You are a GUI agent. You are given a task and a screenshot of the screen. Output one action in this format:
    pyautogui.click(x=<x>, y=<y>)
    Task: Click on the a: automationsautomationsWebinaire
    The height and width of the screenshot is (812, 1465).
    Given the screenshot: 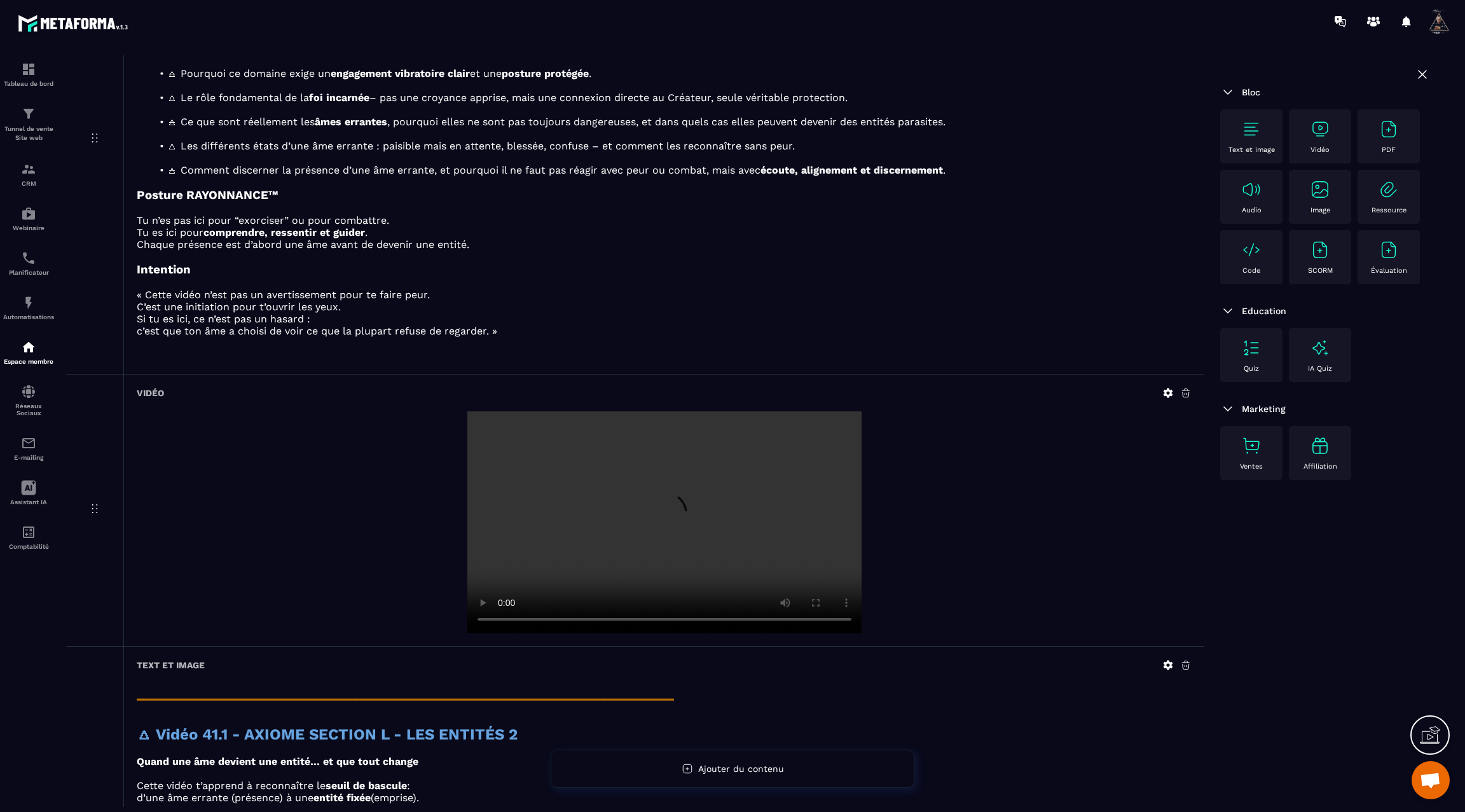 What is the action you would take?
    pyautogui.click(x=29, y=218)
    